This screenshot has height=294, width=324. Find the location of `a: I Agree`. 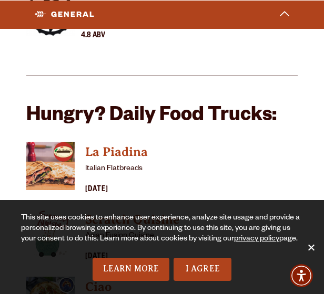

a: I Agree is located at coordinates (202, 270).